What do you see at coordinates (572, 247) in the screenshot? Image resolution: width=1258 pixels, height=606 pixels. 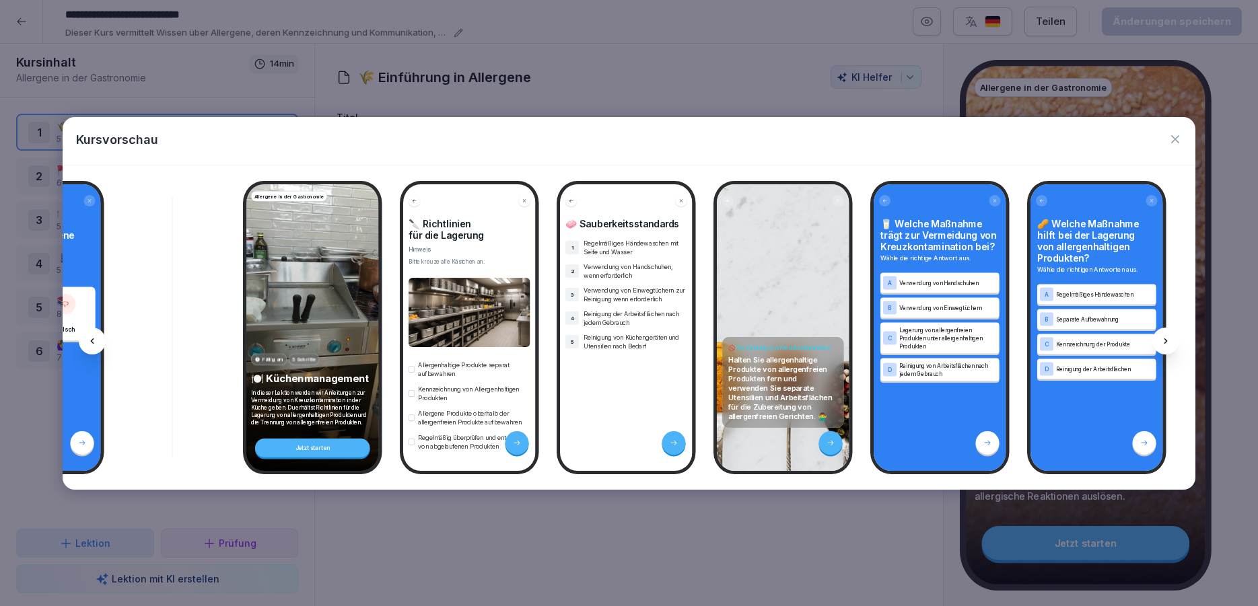 I see `p: 1` at bounding box center [572, 247].